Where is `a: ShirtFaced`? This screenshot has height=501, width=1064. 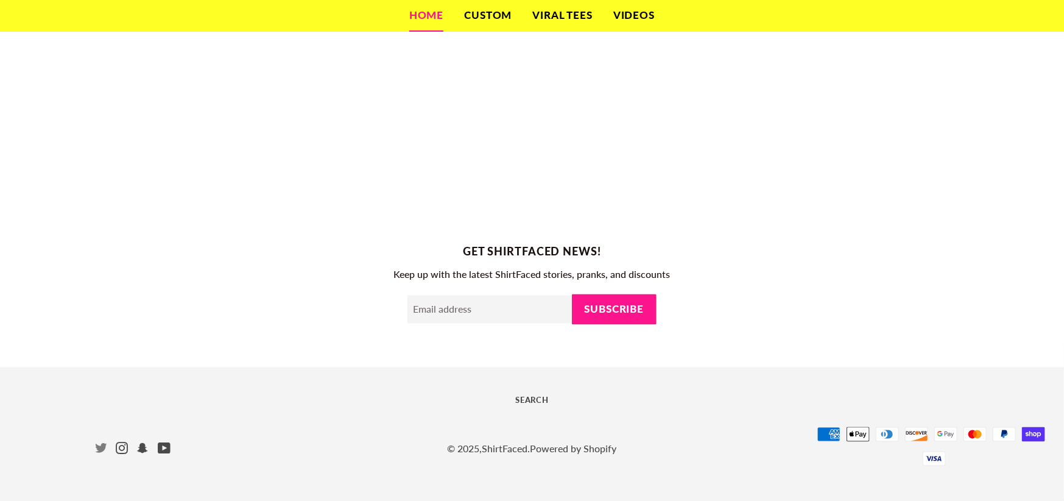 a: ShirtFaced is located at coordinates (505, 448).